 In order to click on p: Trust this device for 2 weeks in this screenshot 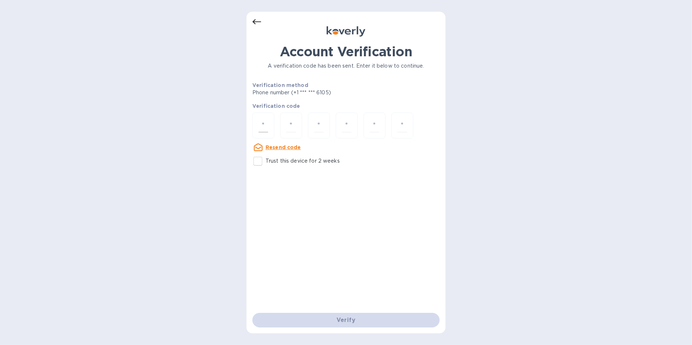, I will do `click(302, 161)`.